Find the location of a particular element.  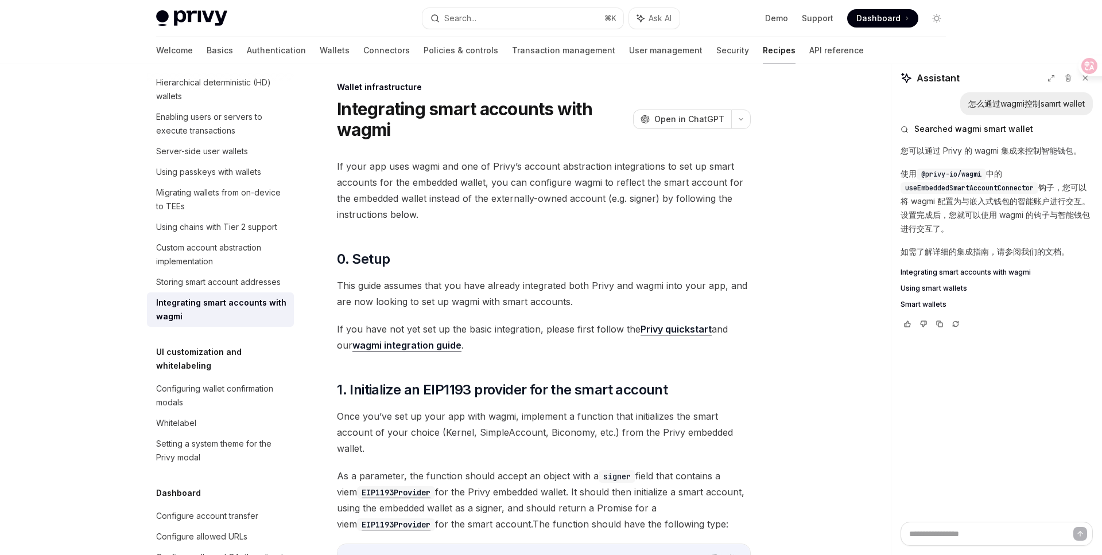

div: Search... is located at coordinates (460, 18).